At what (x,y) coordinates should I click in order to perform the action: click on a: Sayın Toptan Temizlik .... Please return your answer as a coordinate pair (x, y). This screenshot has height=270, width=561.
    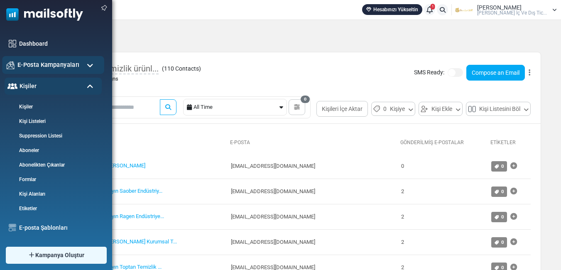
    Looking at the image, I should click on (133, 267).